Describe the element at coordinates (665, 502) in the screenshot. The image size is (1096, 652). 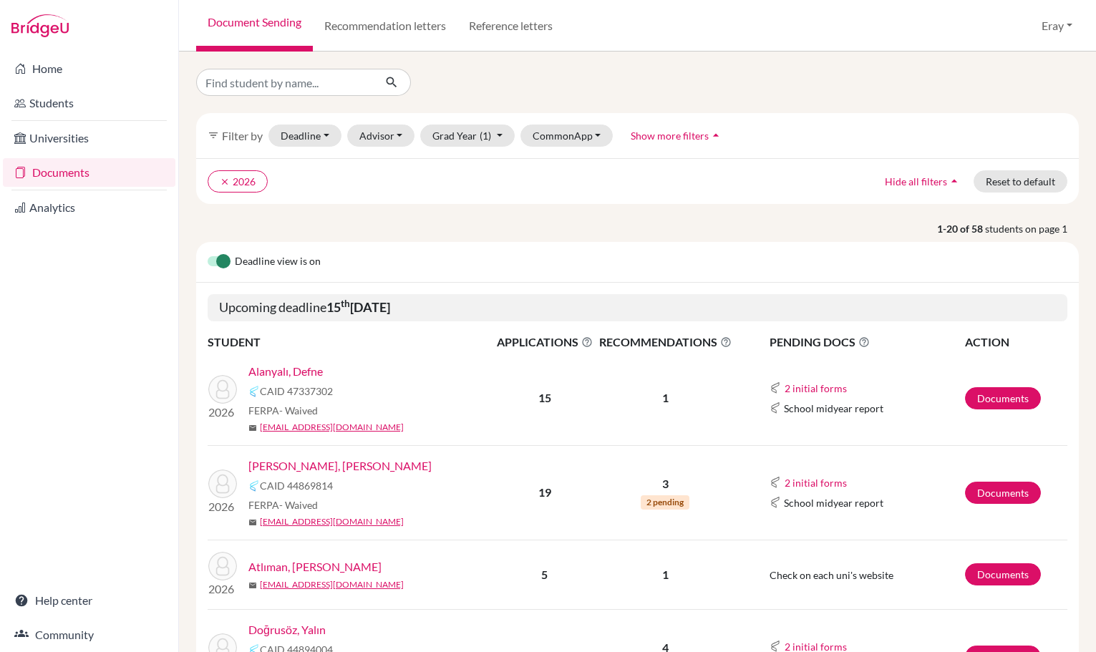
I see `span: 2 pending` at that location.